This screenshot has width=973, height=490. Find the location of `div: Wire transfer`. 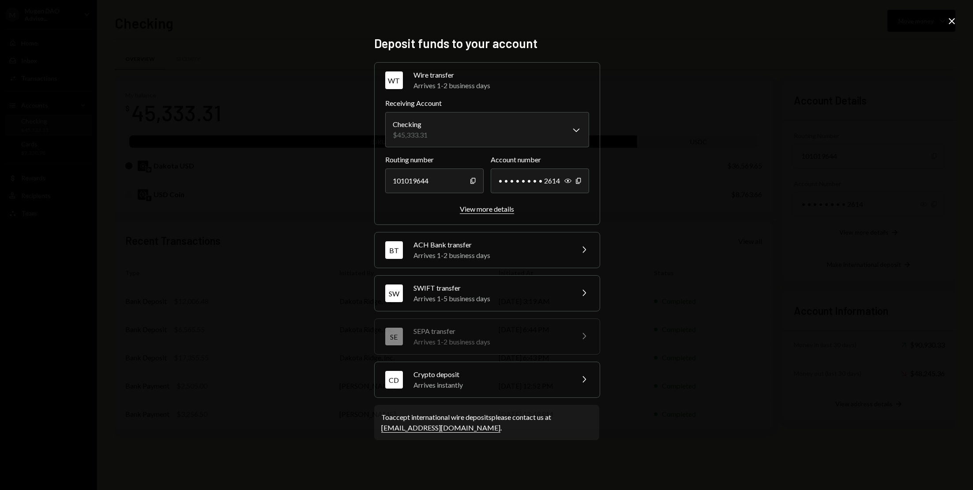

div: Wire transfer is located at coordinates (502, 75).